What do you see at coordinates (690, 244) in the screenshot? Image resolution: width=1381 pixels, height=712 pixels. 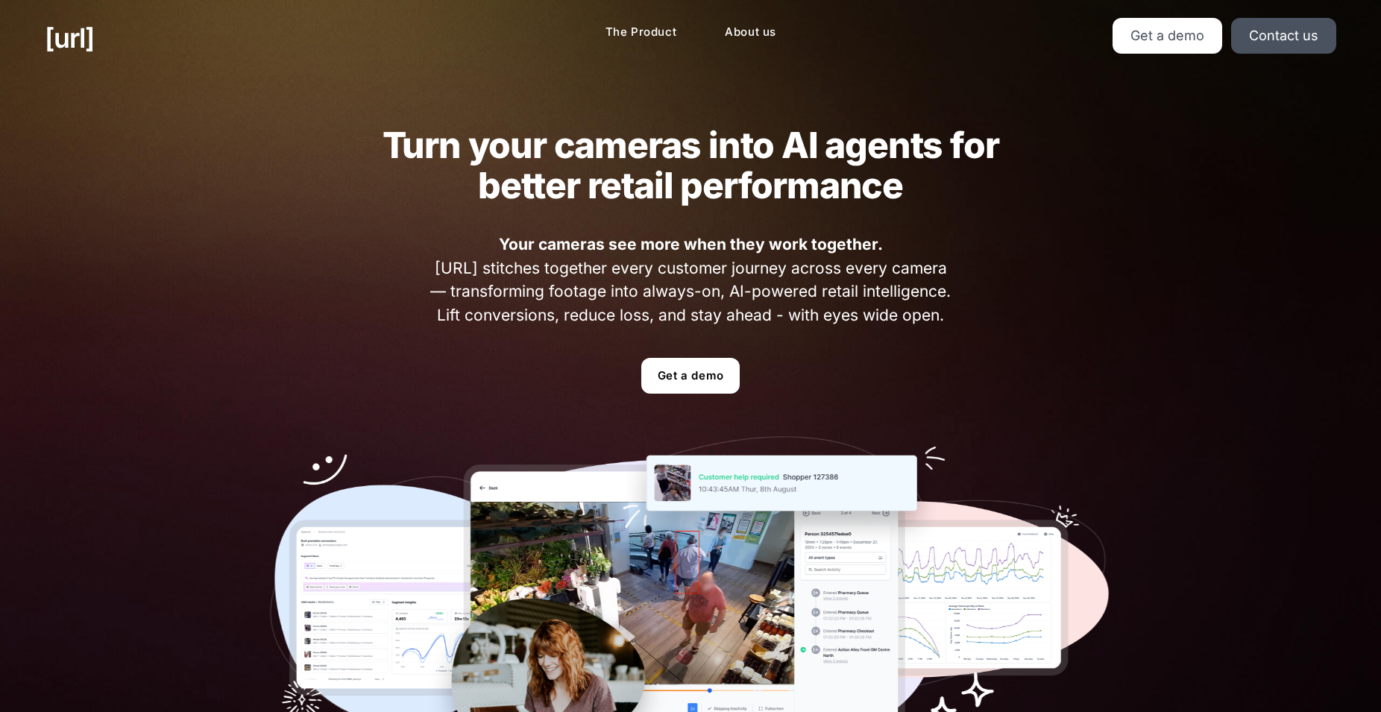 I see `strong: Your cameras see more when they work together.` at bounding box center [690, 244].